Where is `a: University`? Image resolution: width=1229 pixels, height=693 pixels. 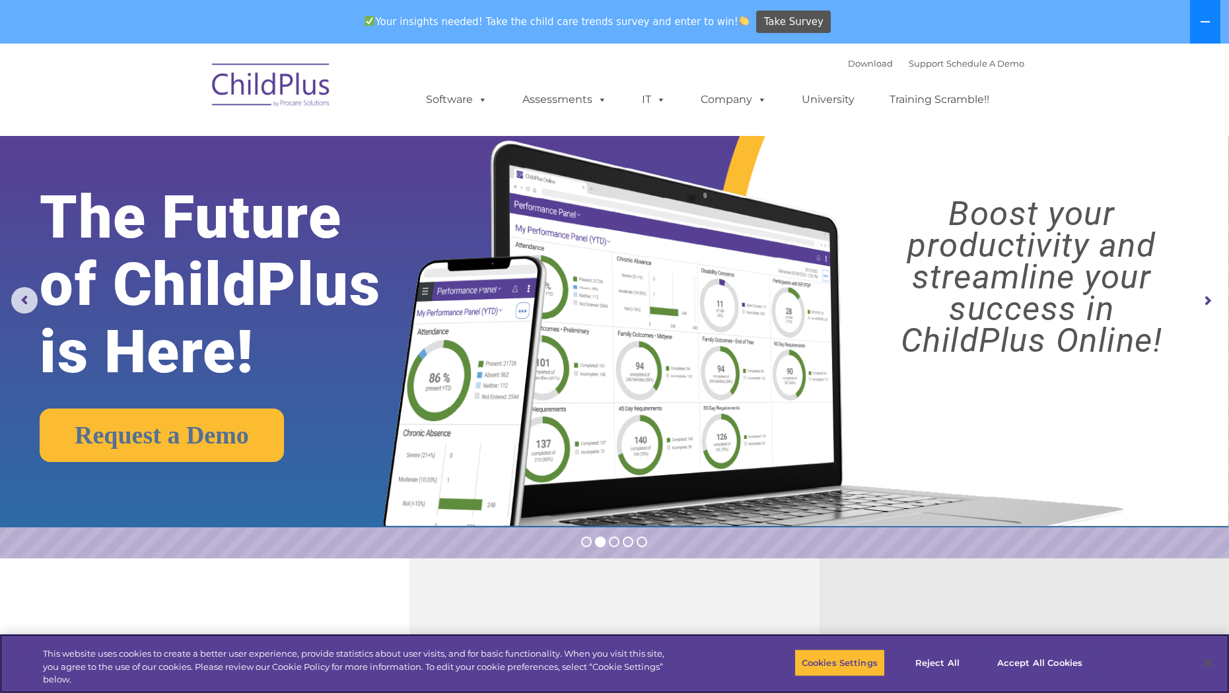 a: University is located at coordinates (828, 100).